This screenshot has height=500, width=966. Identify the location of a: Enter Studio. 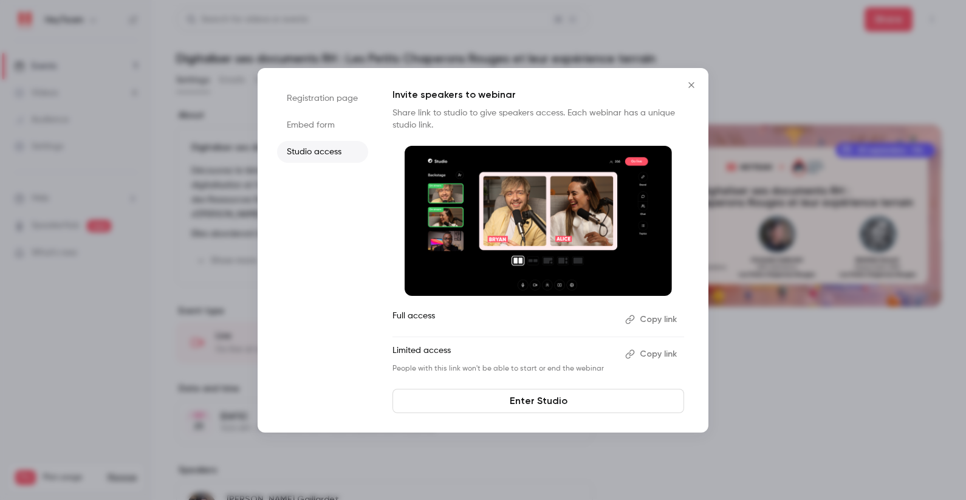
(538, 401).